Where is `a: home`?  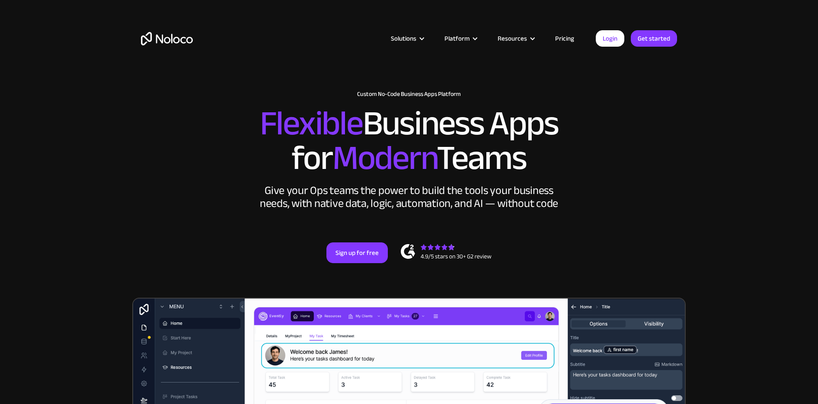 a: home is located at coordinates (167, 38).